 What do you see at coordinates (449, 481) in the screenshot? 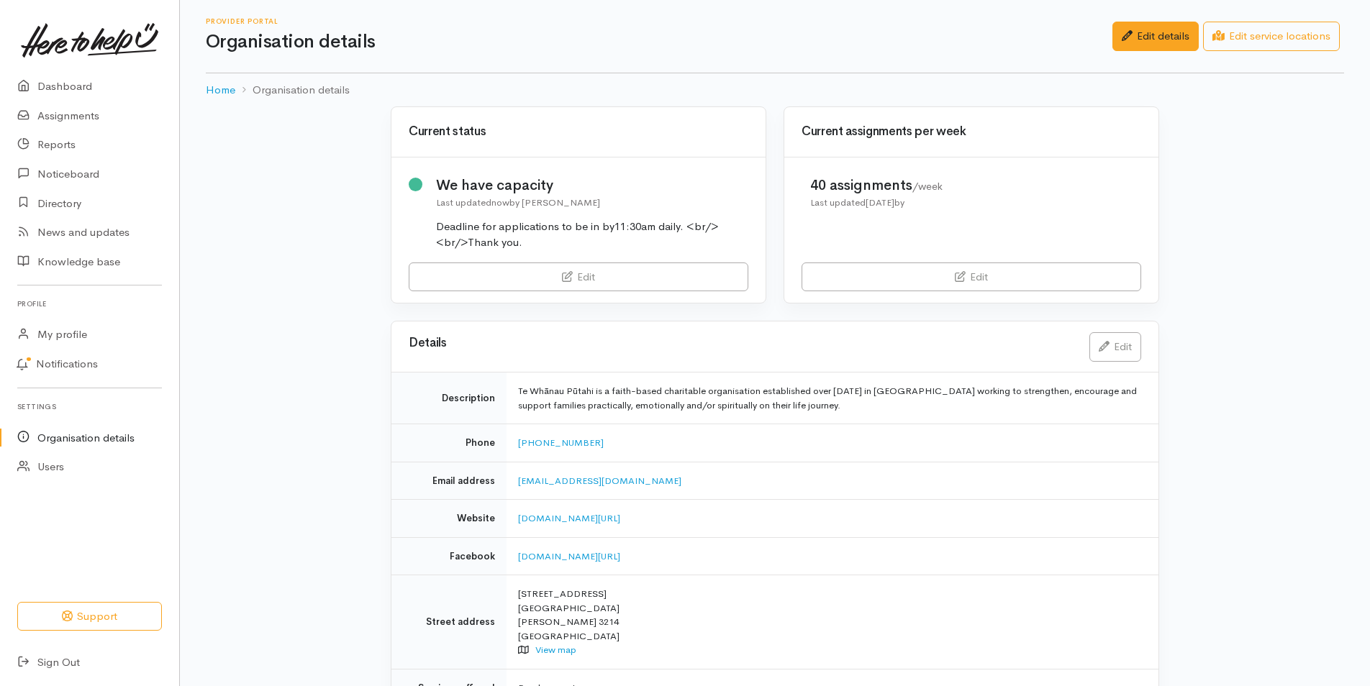
I see `td: Email address` at bounding box center [449, 481].